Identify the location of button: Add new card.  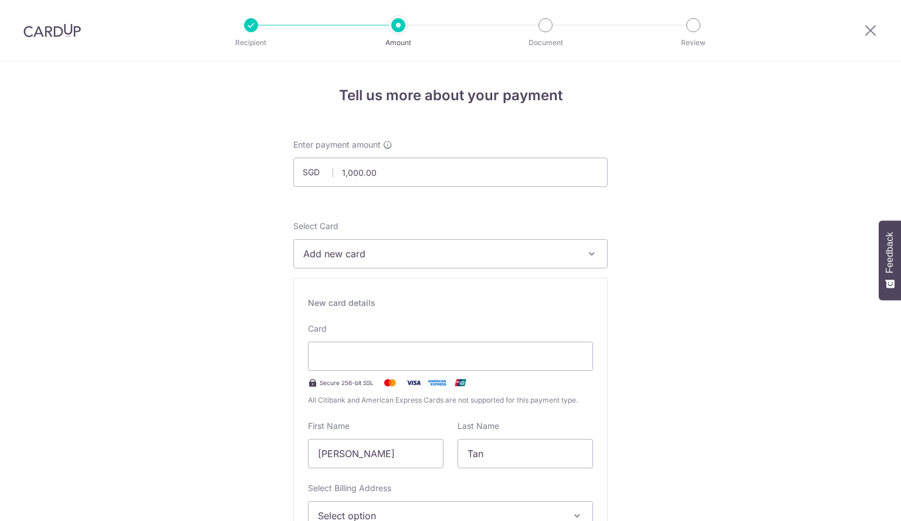
(450, 254).